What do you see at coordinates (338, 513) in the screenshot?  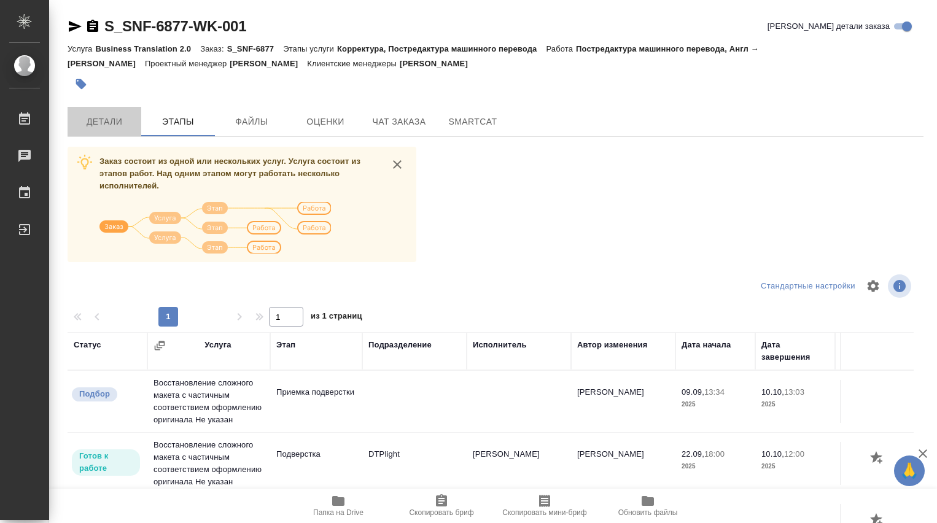 I see `span: Папка на Drive` at bounding box center [338, 513].